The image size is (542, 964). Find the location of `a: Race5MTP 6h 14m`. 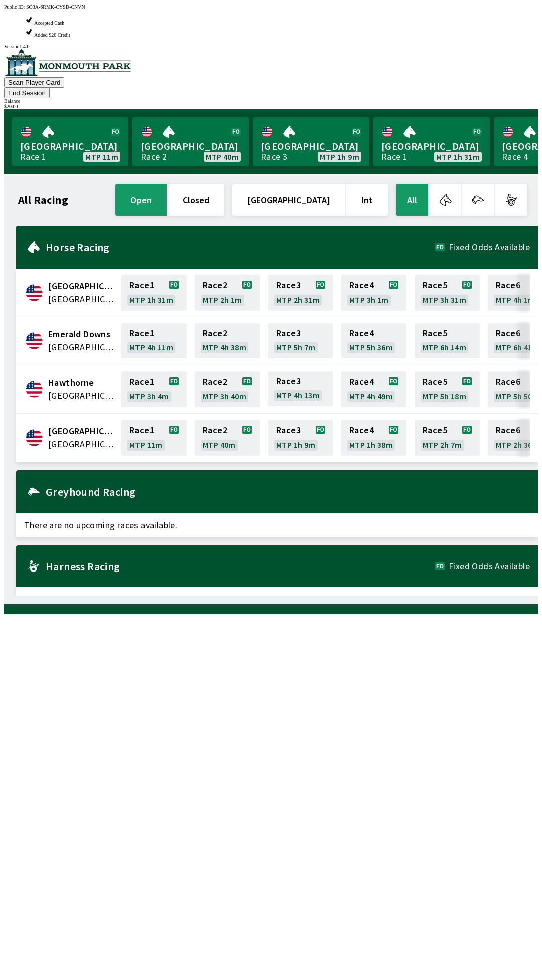

a: Race5MTP 6h 14m is located at coordinates (447, 341).